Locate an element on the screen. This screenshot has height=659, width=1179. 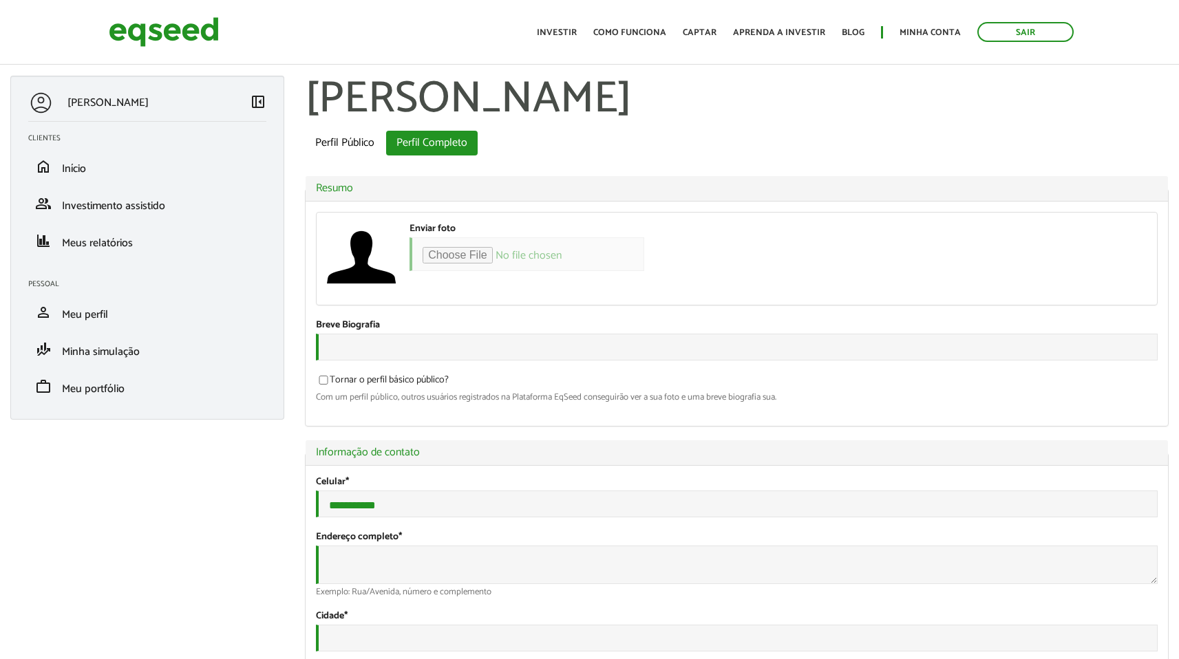
div: Com um perfil público, outros usuários registrados na Plataforma EqSeed conseguirão ver a sua fot... is located at coordinates (736, 397).